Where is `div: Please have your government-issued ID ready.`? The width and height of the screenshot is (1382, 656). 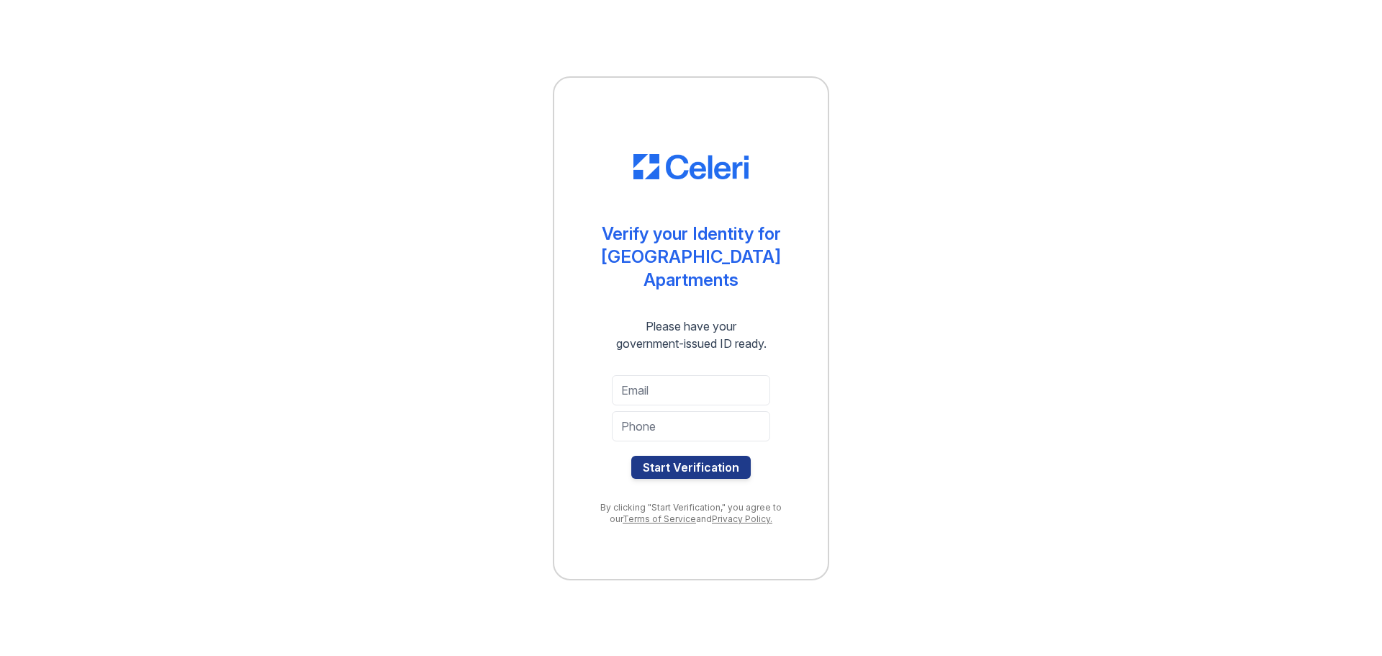
div: Please have your government-issued ID ready. is located at coordinates (691, 335).